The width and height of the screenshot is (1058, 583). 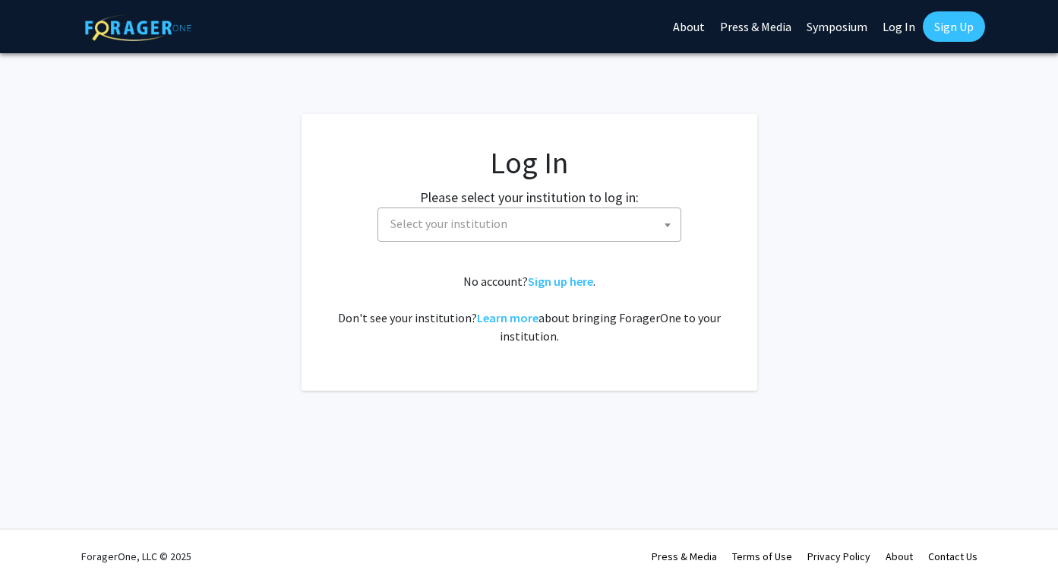 What do you see at coordinates (762, 556) in the screenshot?
I see `a: Terms of Use` at bounding box center [762, 556].